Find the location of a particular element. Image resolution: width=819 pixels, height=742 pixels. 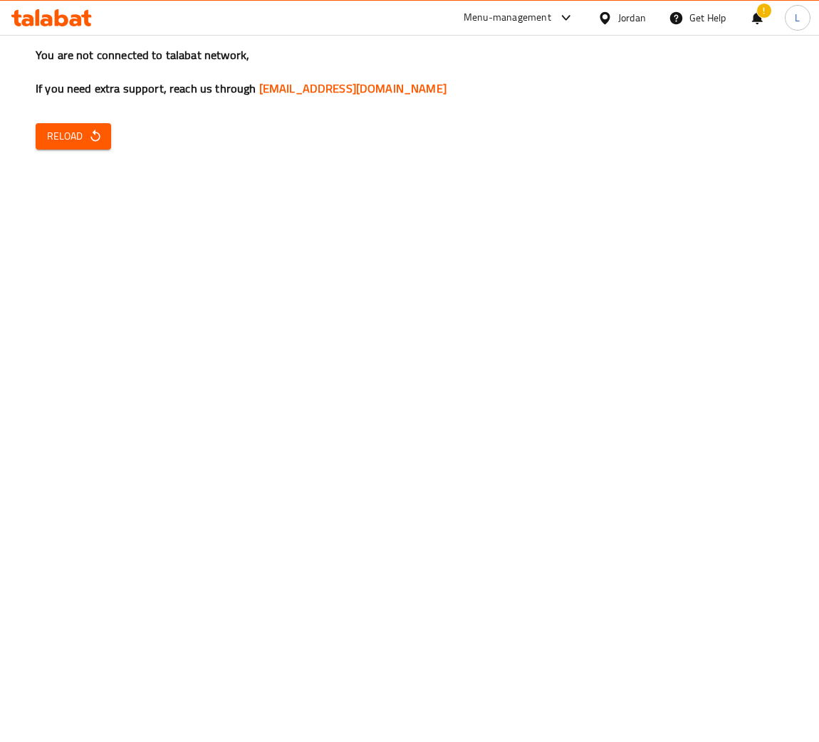

h3: You are not connected to talabat network, If you need extra support, reach us through is located at coordinates (410, 72).